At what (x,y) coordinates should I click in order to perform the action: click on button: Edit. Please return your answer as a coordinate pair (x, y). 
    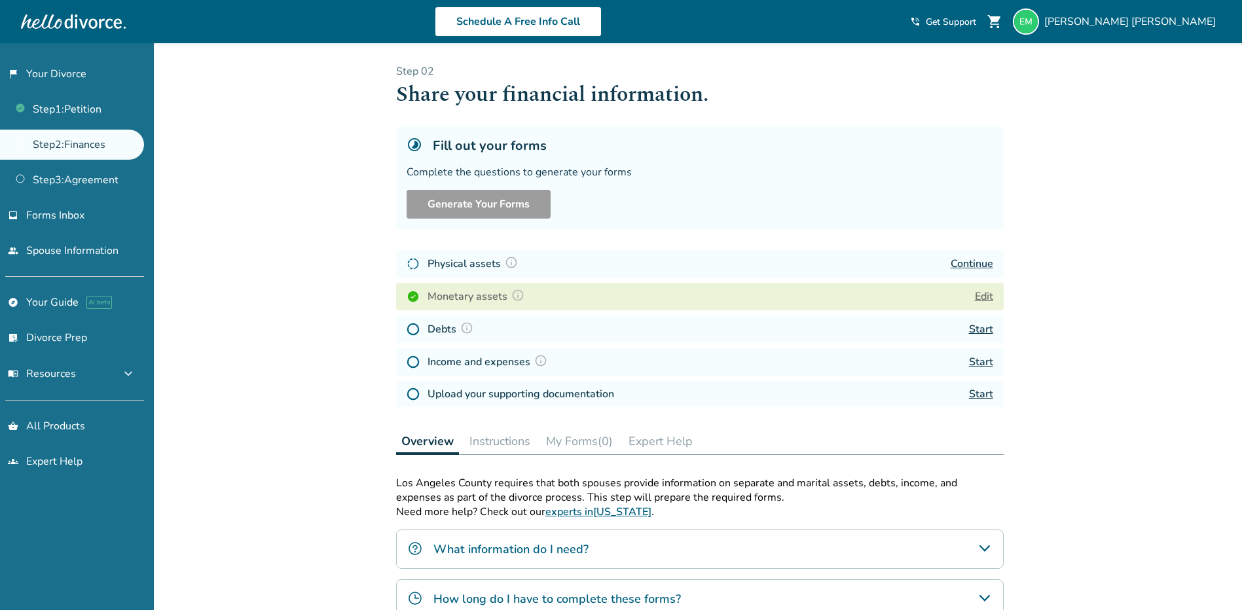
    Looking at the image, I should click on (984, 297).